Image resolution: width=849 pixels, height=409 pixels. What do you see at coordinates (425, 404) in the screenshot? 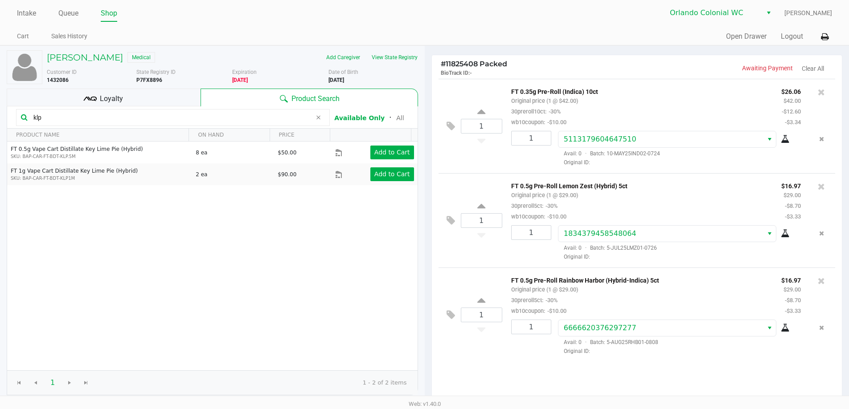
I see `span: Web: v1.40.0` at bounding box center [425, 404].